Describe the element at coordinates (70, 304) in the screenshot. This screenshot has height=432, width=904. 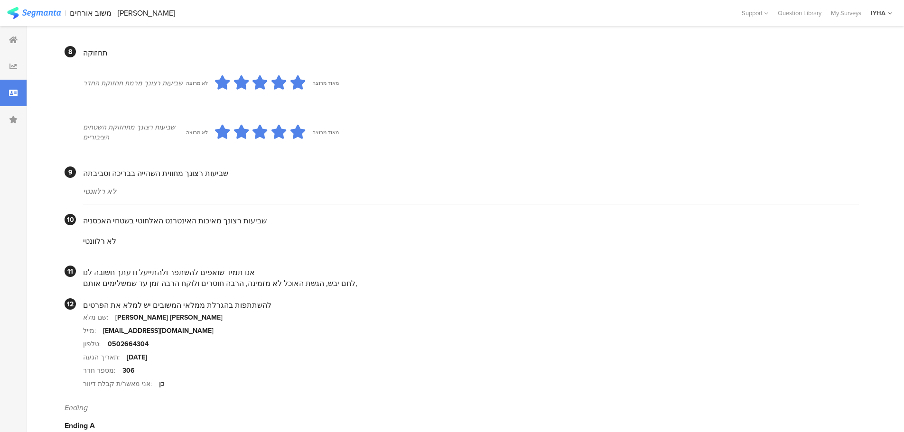
I see `div: 12` at that location.